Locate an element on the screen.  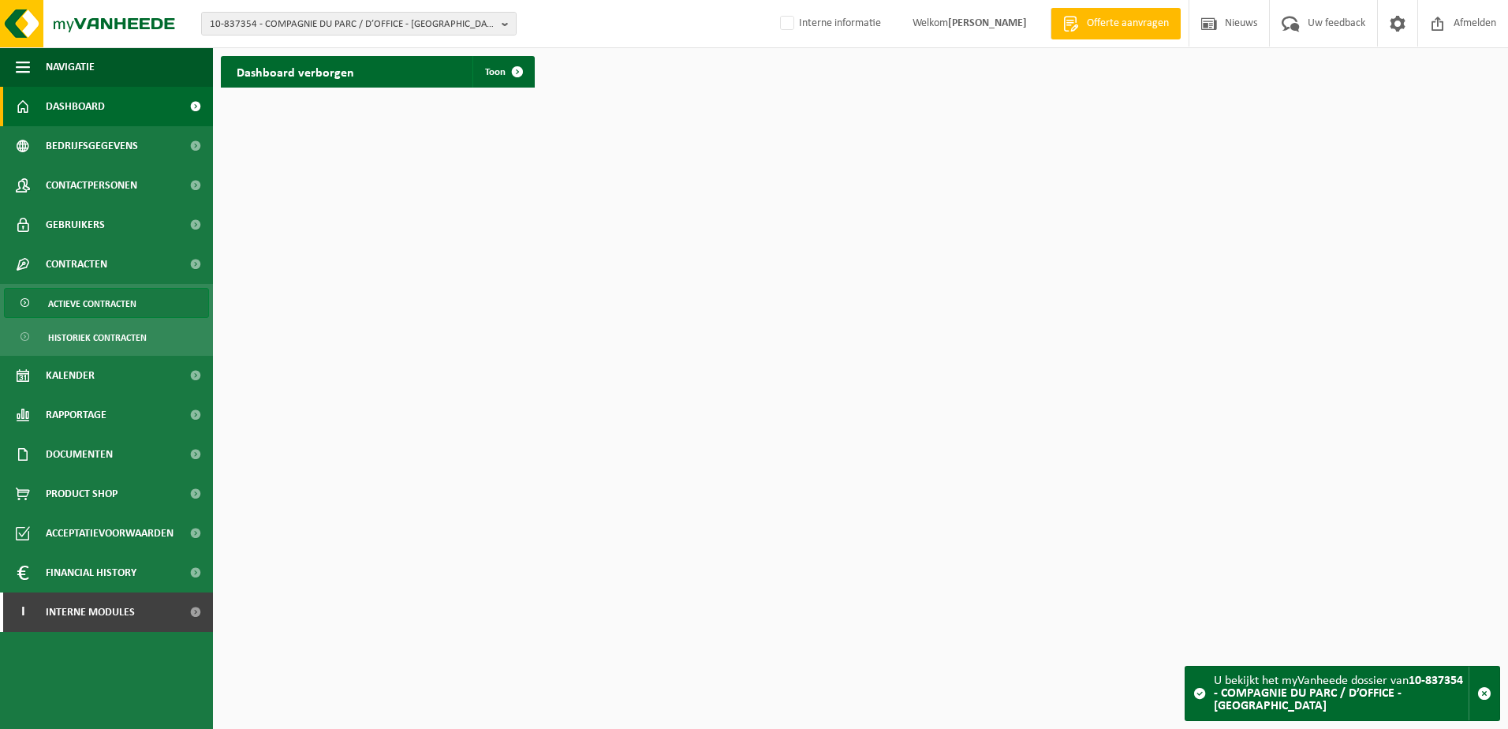
span: Toon is located at coordinates (495, 72).